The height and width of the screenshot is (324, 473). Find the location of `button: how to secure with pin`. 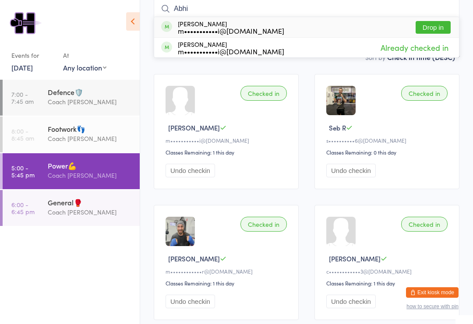

button: how to secure with pin is located at coordinates (432, 307).